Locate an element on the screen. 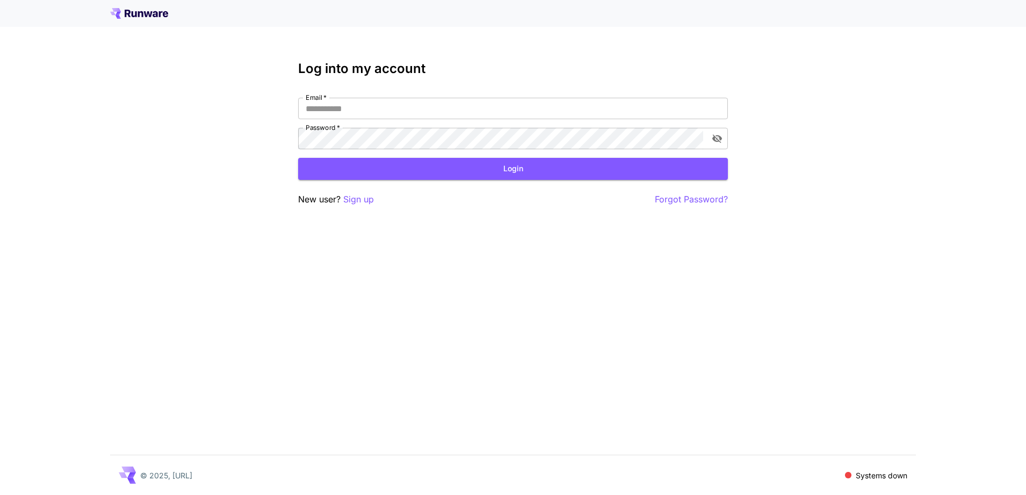  p: New user? is located at coordinates (336, 199).